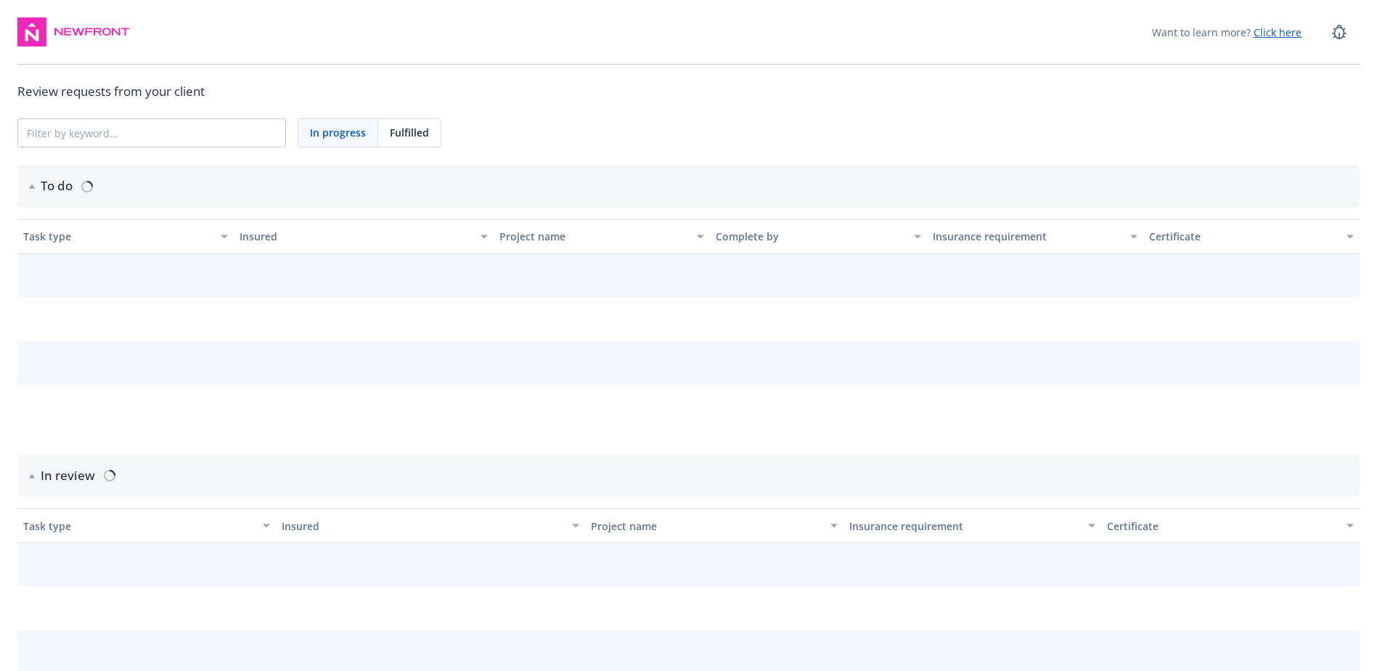 This screenshot has width=1377, height=671. Describe the element at coordinates (810, 236) in the screenshot. I see `div: Complete by` at that location.